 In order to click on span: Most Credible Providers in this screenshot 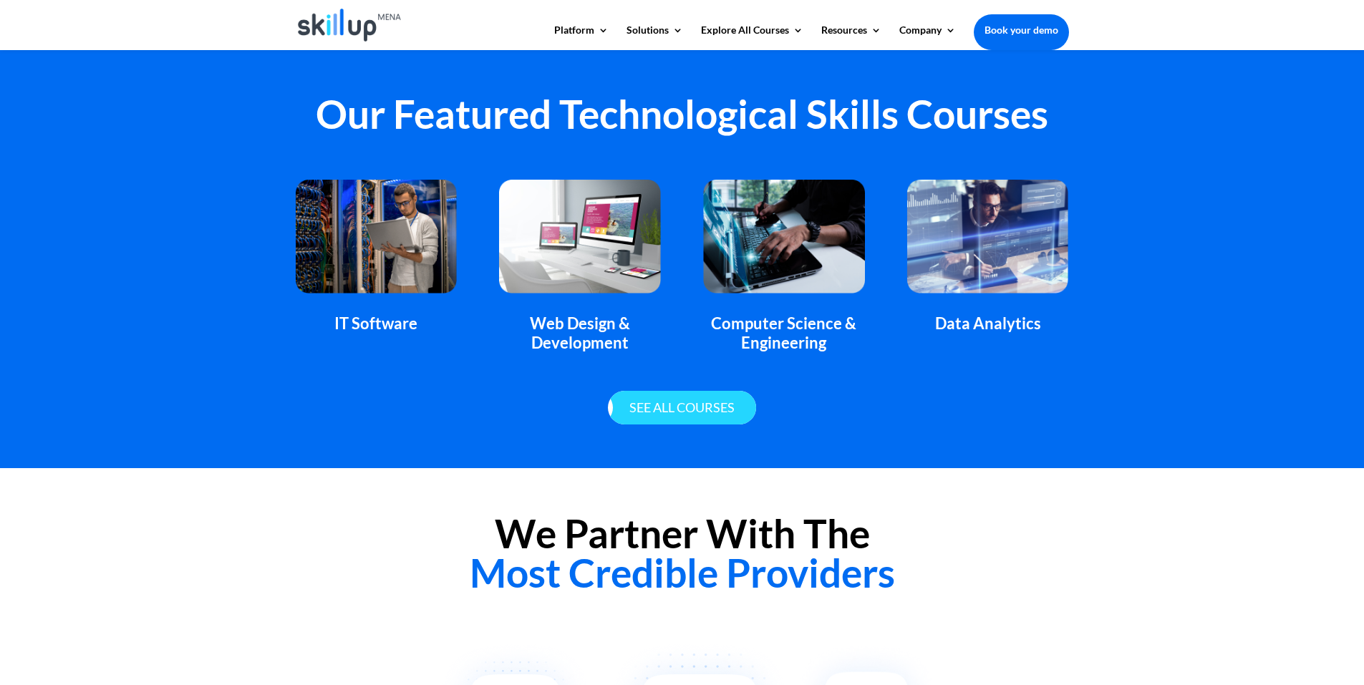, I will do `click(682, 573)`.